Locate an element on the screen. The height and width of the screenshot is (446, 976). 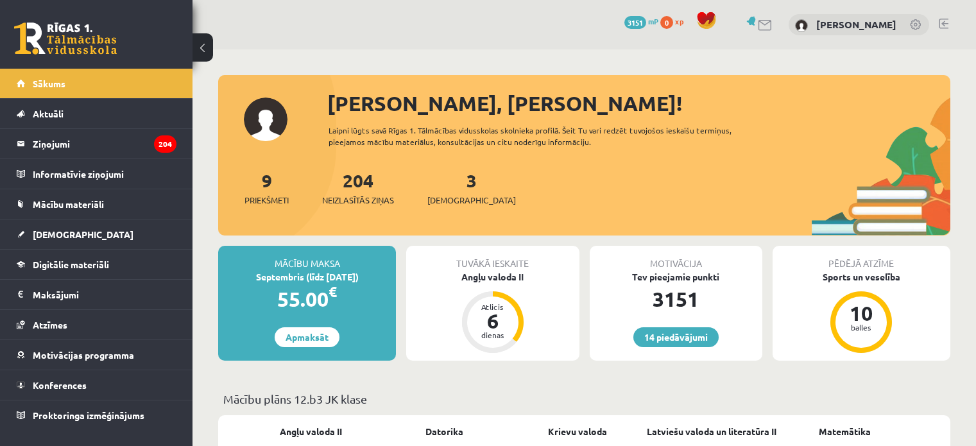
a: Ziņojumi204 is located at coordinates (96, 144).